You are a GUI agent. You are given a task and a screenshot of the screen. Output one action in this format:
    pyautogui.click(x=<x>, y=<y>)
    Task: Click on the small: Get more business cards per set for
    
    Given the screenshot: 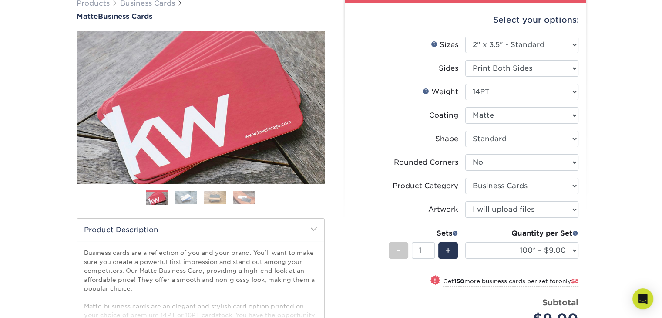 What is the action you would take?
    pyautogui.click(x=511, y=282)
    